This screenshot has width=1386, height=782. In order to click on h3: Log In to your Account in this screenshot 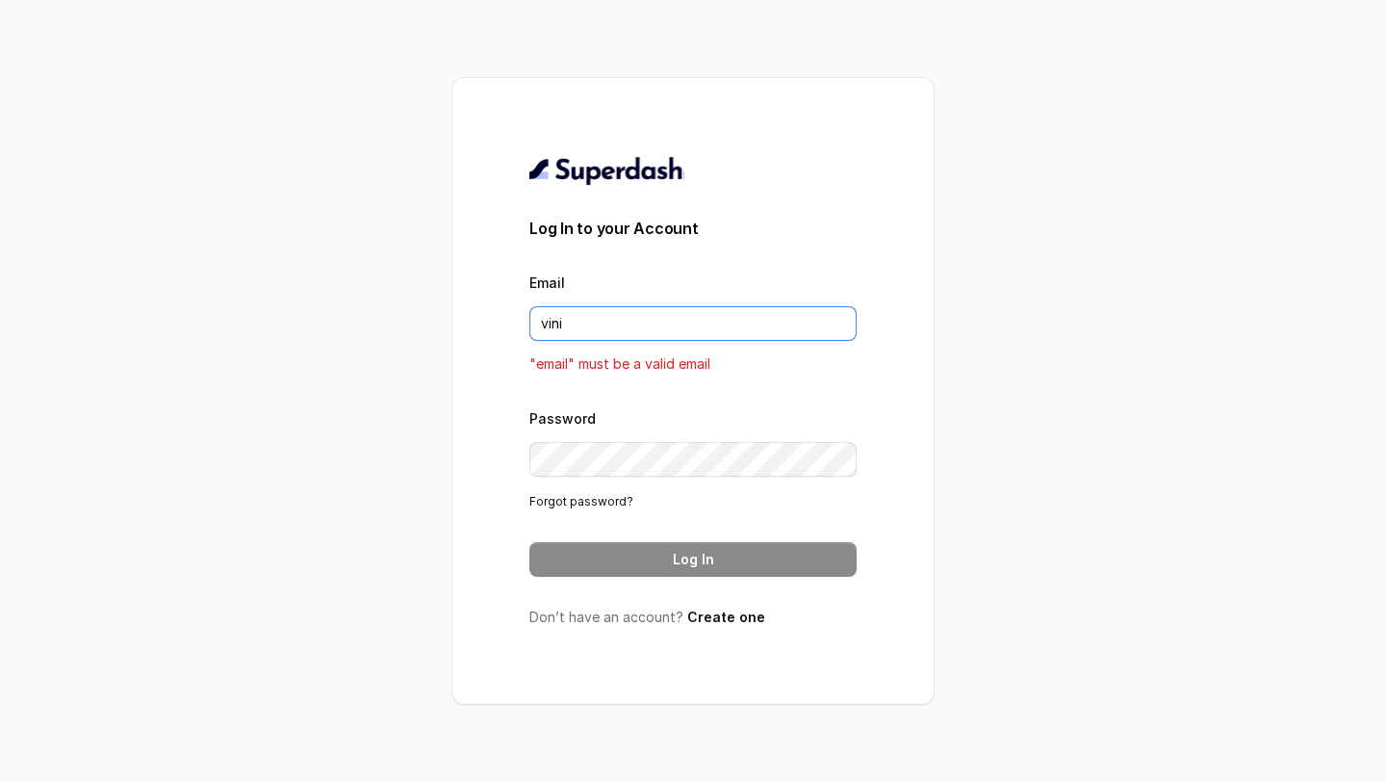, I will do `click(693, 228)`.